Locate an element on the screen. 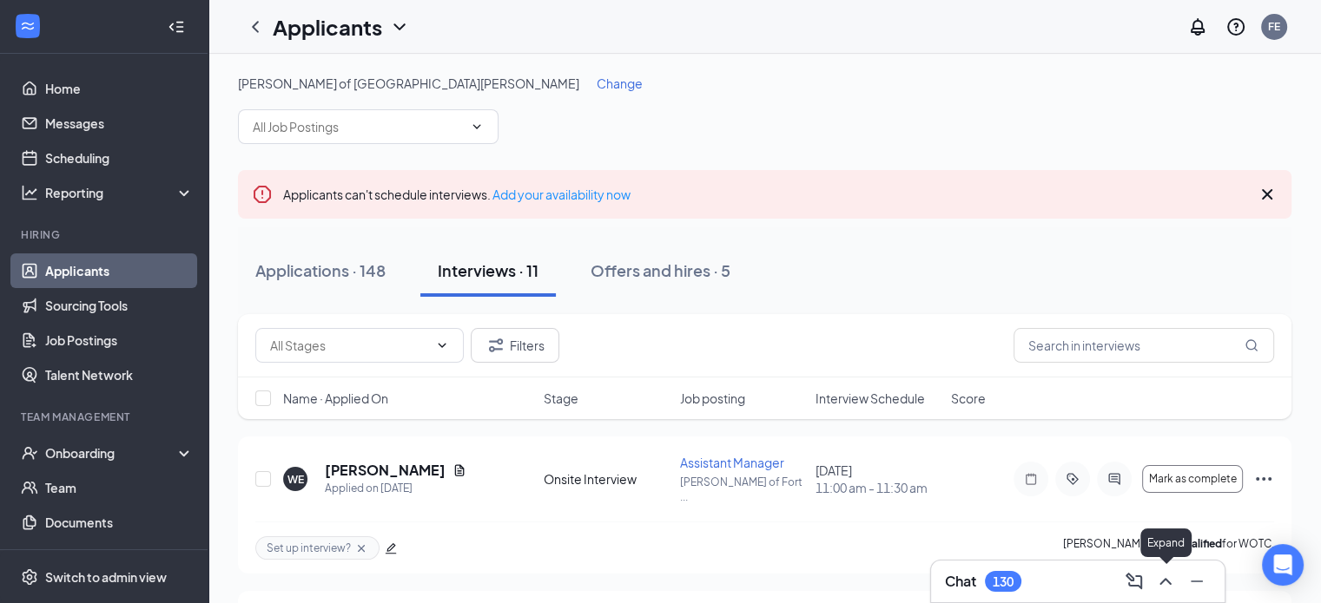 Image resolution: width=1321 pixels, height=603 pixels. span: Stage is located at coordinates (561, 399).